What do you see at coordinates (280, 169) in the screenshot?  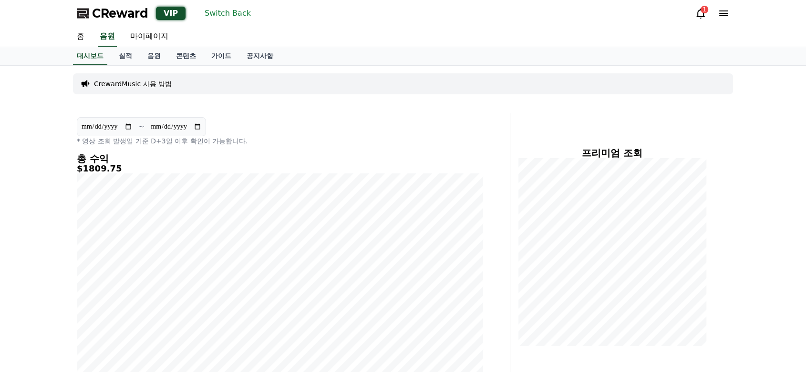 I see `h5: $1809.75` at bounding box center [280, 169].